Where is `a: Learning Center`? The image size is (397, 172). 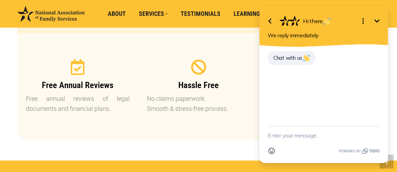
a: Learning Center is located at coordinates (258, 14).